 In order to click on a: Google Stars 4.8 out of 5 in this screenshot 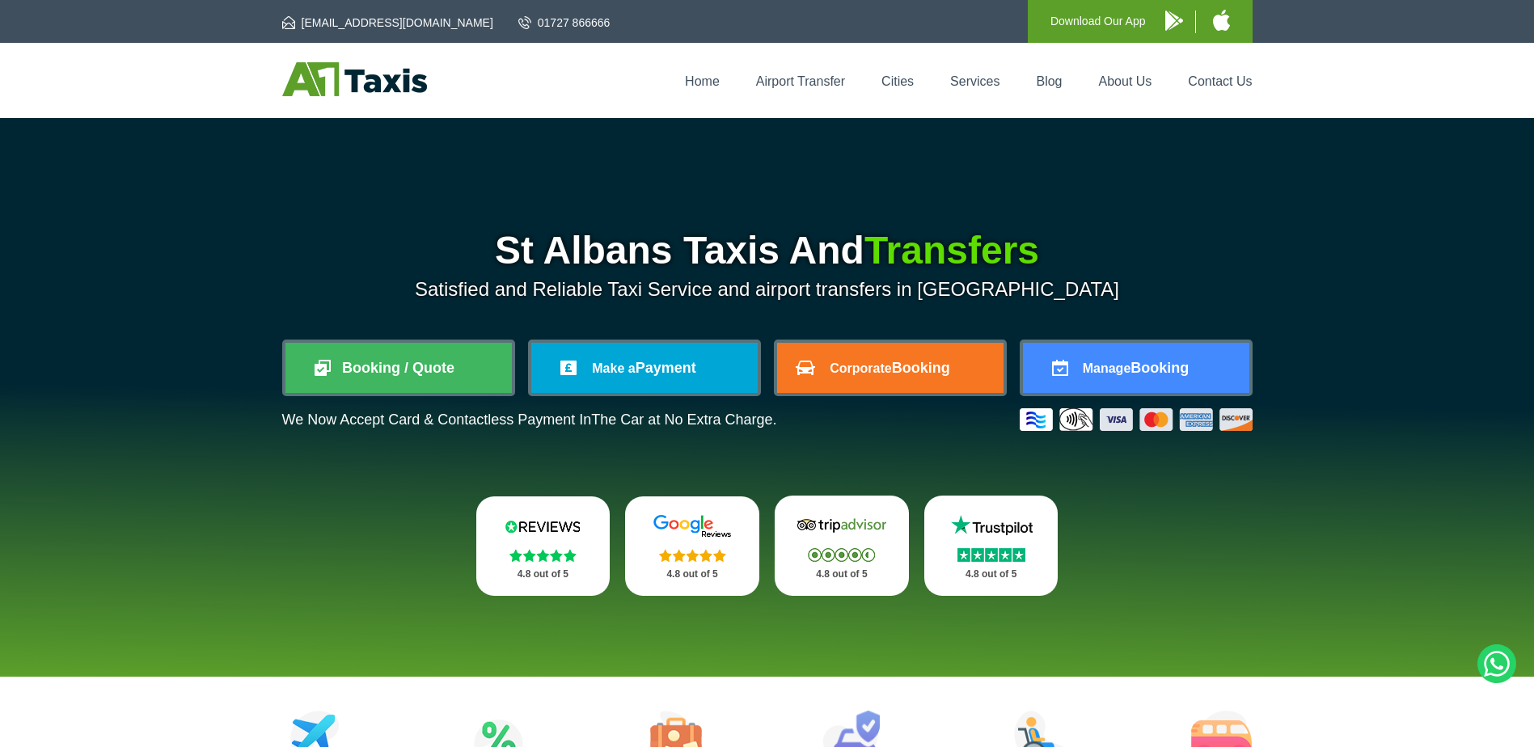, I will do `click(692, 546)`.